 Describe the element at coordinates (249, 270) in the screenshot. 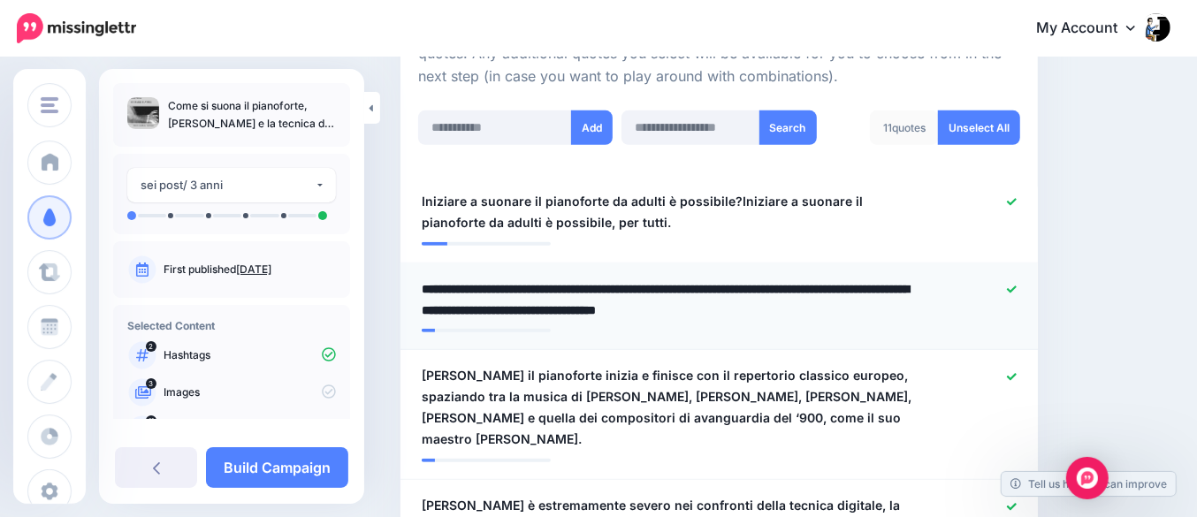

I see `p: First published` at that location.